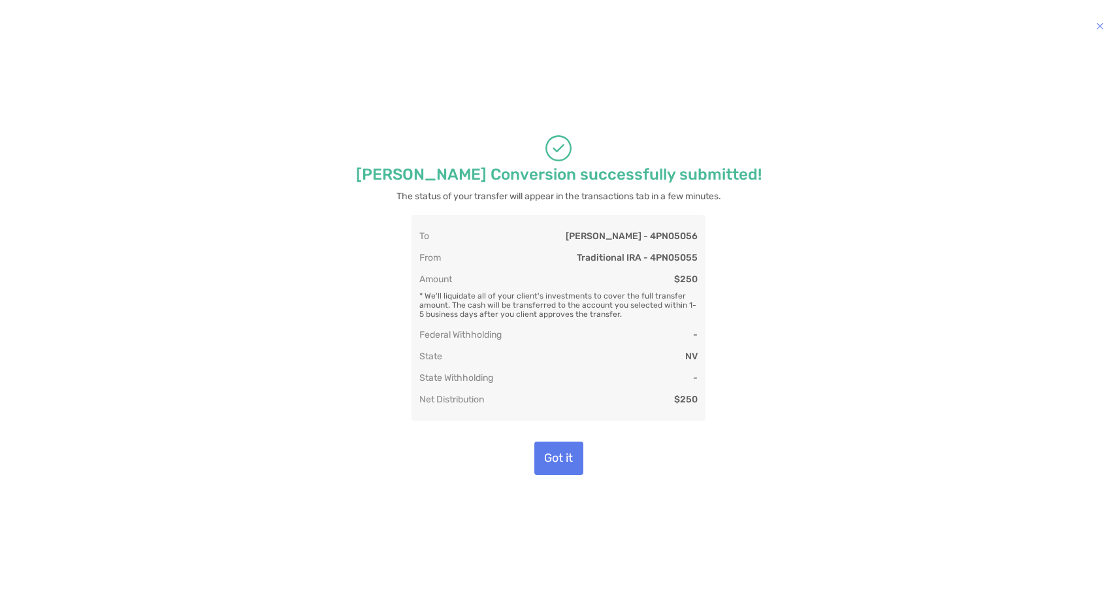 The image size is (1117, 601). Describe the element at coordinates (431, 356) in the screenshot. I see `div: State` at that location.